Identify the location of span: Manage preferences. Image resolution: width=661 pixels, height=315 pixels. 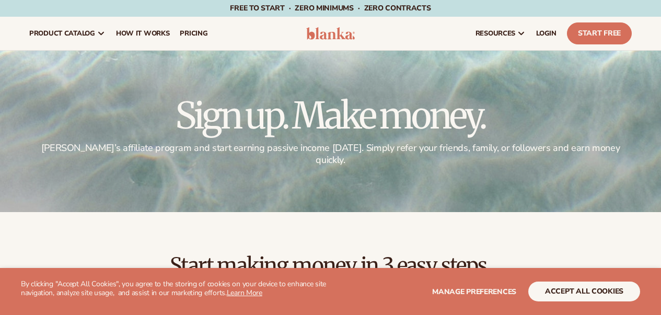
(474, 292).